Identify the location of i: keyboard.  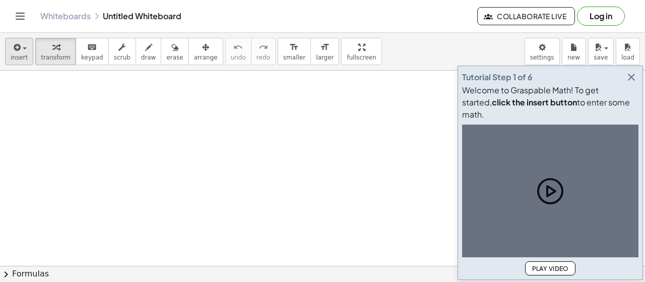
(92, 47).